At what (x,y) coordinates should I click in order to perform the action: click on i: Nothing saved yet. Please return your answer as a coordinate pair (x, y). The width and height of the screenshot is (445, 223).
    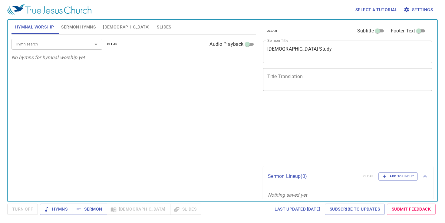
    Looking at the image, I should click on (287, 195).